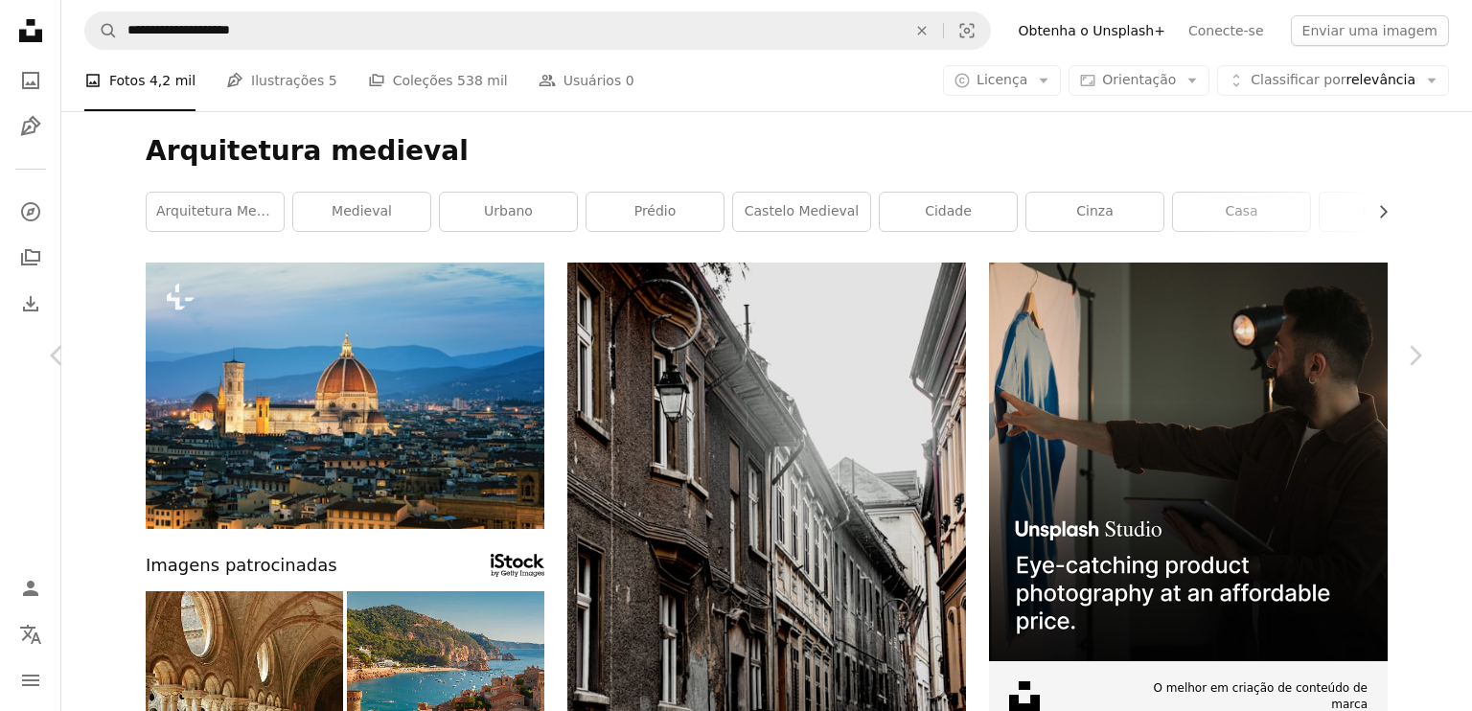  What do you see at coordinates (802, 211) in the screenshot?
I see `font: castelo medieval` at bounding box center [802, 211].